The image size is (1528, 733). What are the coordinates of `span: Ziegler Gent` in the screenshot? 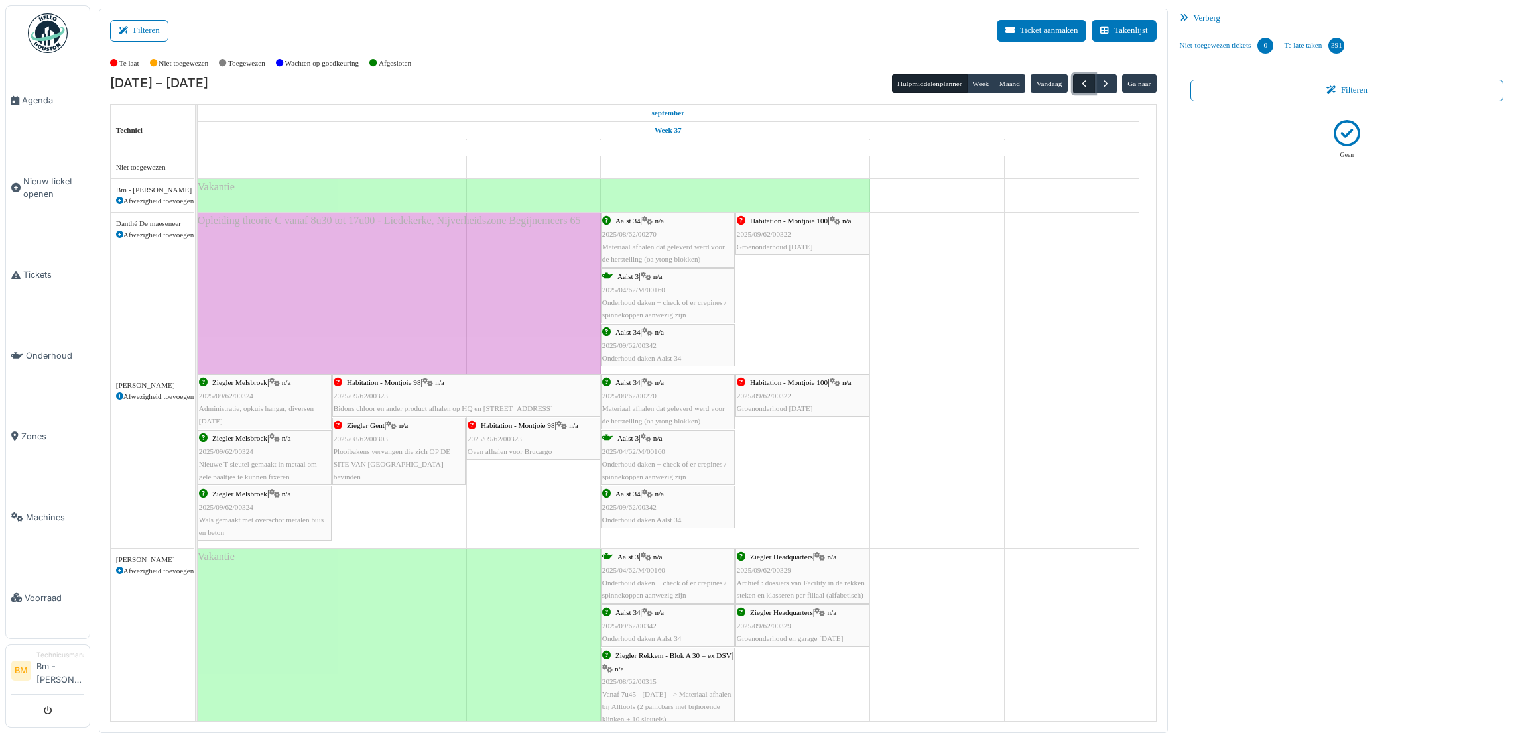 It's located at (365, 426).